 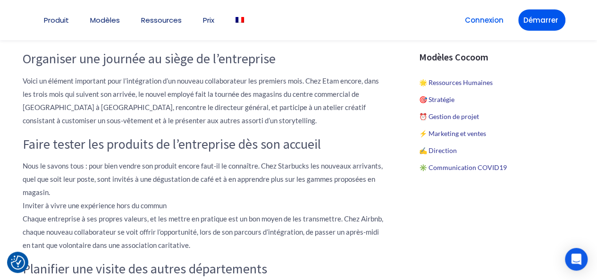 I want to click on a: ⏰ Gestion de projet, so click(x=449, y=116).